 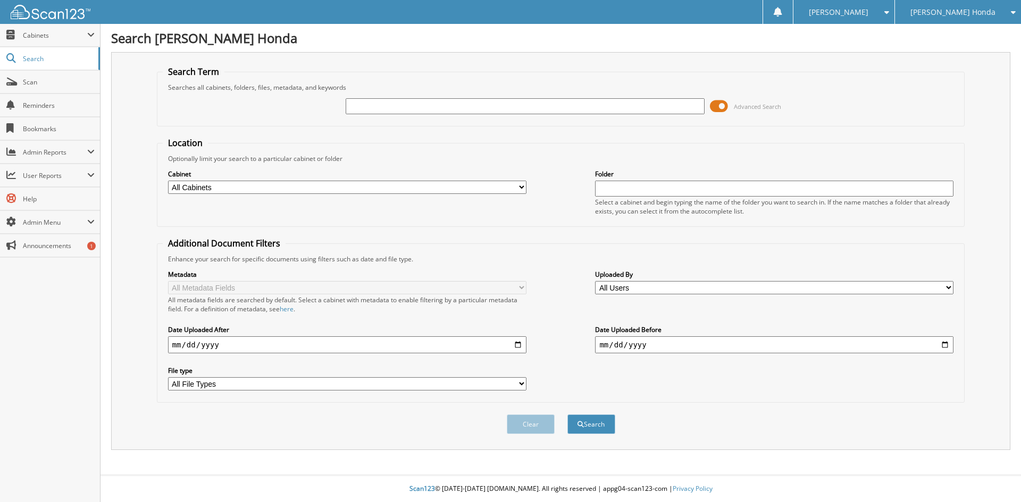 What do you see at coordinates (347, 330) in the screenshot?
I see `label: Date Uploaded After` at bounding box center [347, 330].